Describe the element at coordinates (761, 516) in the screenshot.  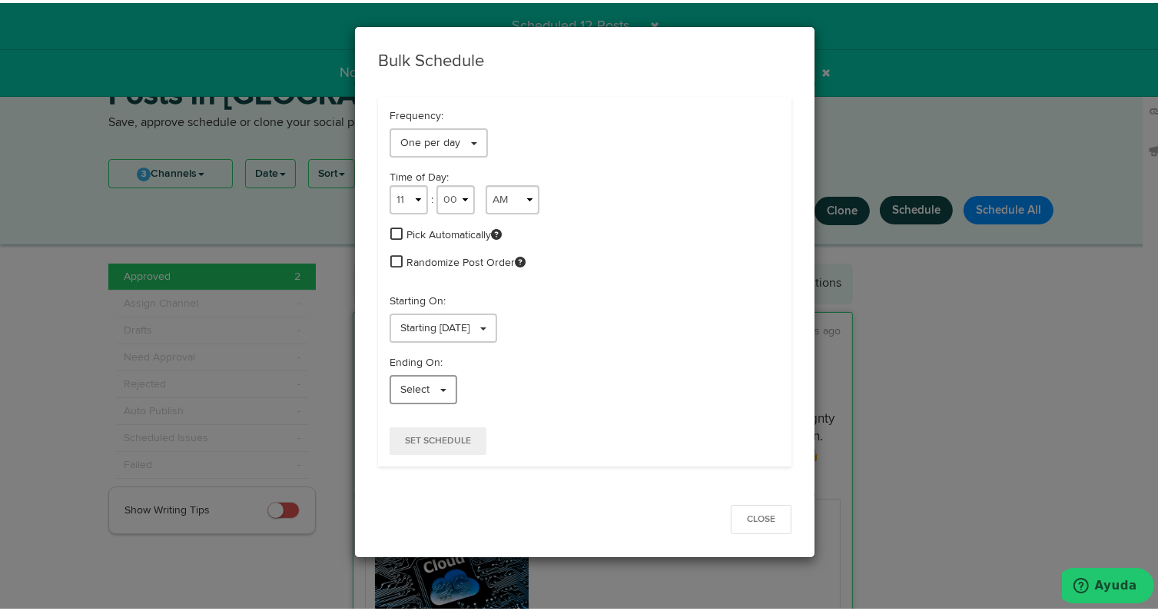
I see `button: Close` at that location.